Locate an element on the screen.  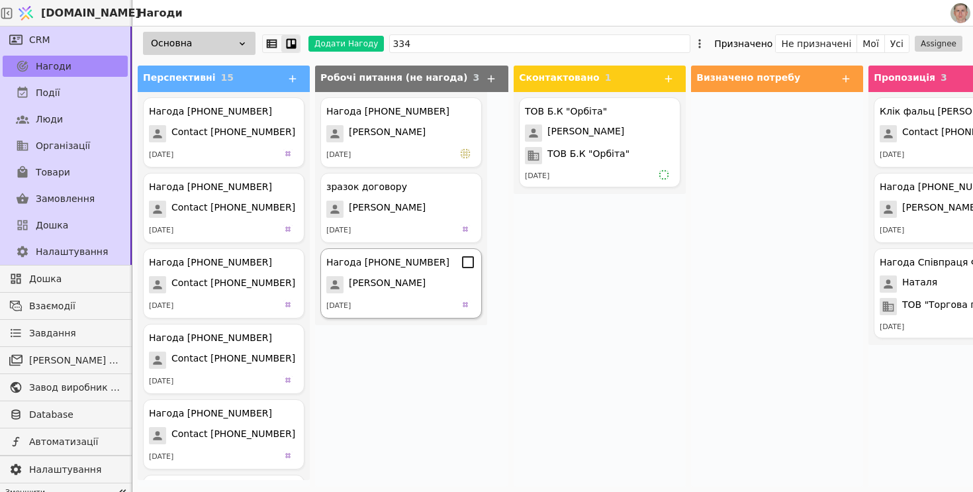
span: Взаємодії is located at coordinates (75, 306).